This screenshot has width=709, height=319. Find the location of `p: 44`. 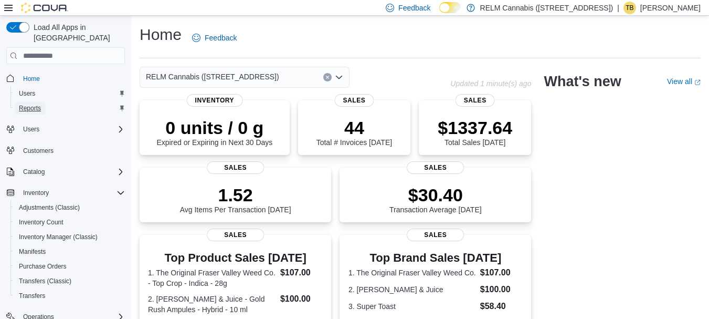

p: 44 is located at coordinates (354, 128).